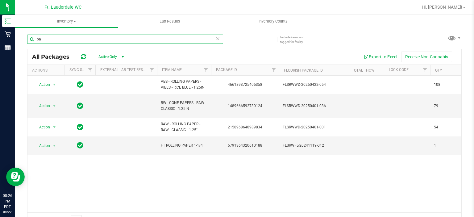  Describe the element at coordinates (66, 21) in the screenshot. I see `a: Inventory` at that location.